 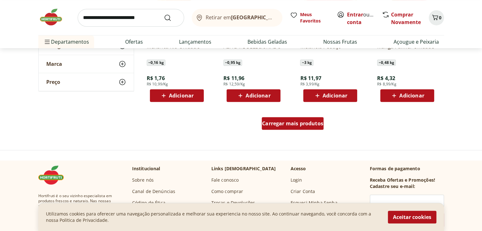 What do you see at coordinates (436, 18) in the screenshot?
I see `button: Carrinho` at bounding box center [436, 18].